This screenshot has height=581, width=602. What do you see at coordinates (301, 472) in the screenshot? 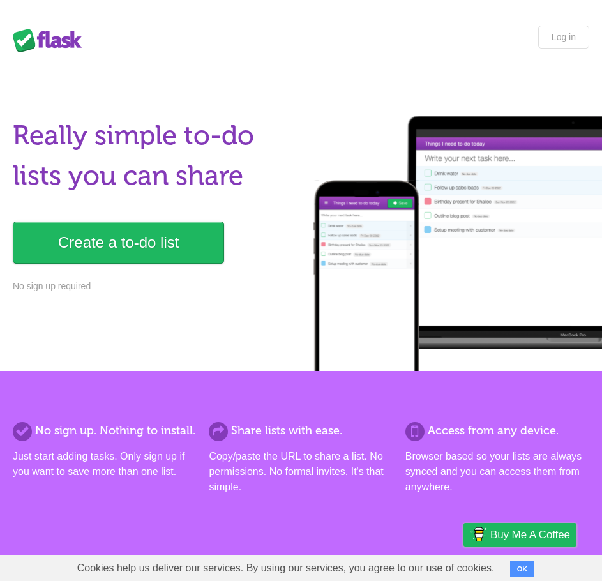
I see `p: Copy/paste the URL to share a list. No permissions. No formal invites. It's that simple.` at bounding box center [301, 472].